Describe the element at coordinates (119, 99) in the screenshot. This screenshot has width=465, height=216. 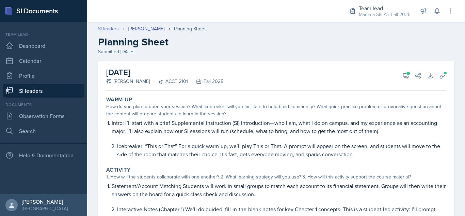
I see `label: Warm-Up` at that location.